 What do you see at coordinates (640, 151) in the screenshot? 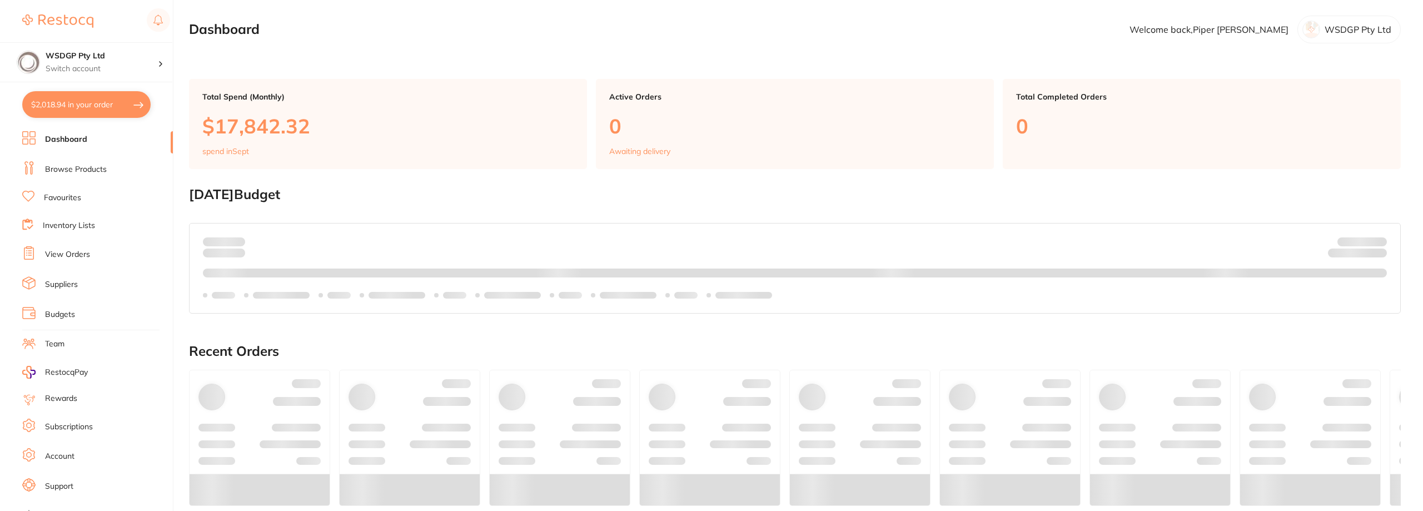
I see `p: Awaiting delivery` at bounding box center [640, 151].